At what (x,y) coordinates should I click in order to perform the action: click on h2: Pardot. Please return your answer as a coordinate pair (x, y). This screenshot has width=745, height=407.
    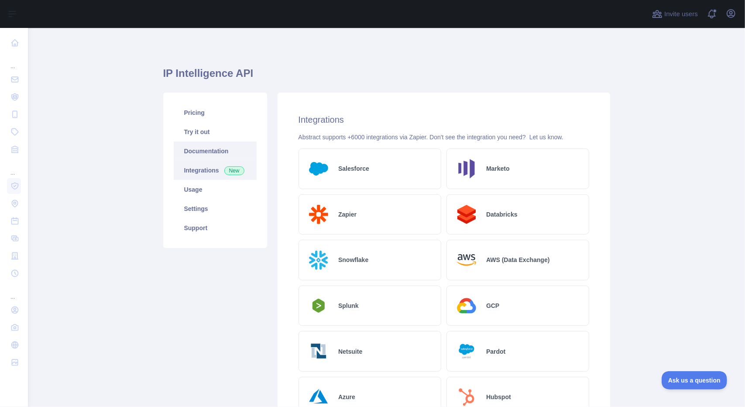
    Looking at the image, I should click on (496, 351).